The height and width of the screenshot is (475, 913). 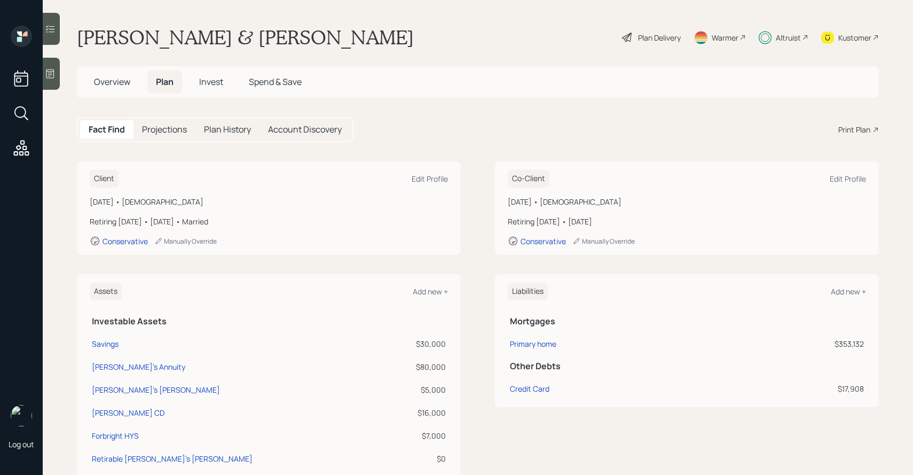 What do you see at coordinates (528, 291) in the screenshot?
I see `h6: Liabilities` at bounding box center [528, 291].